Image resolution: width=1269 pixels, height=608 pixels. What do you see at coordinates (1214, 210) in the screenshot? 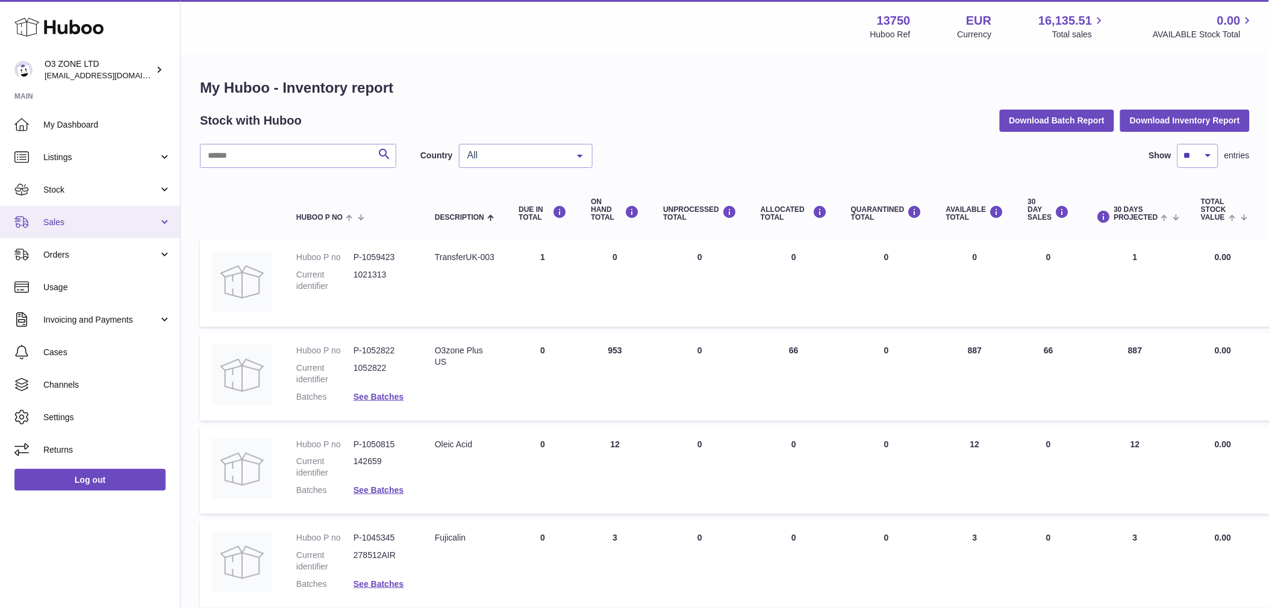
I see `span: Total stock value` at bounding box center [1214, 210].